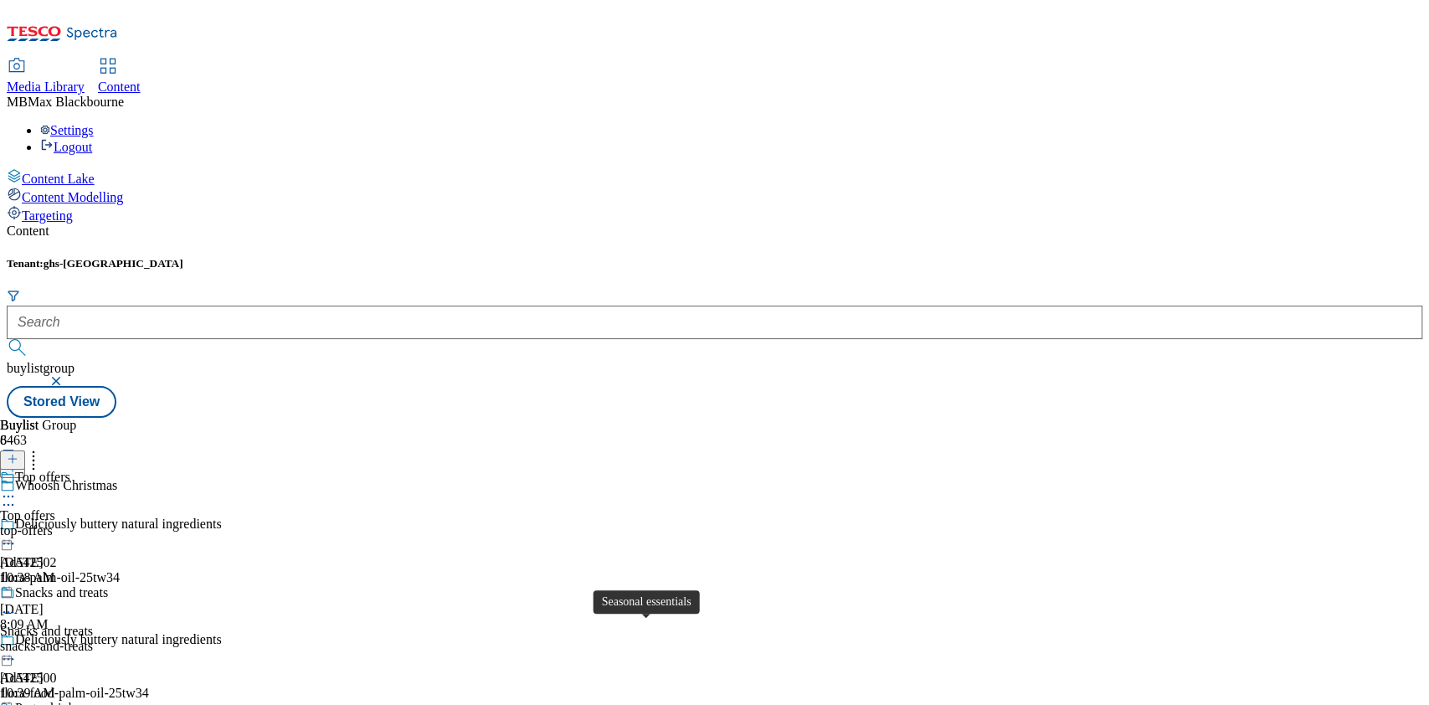  I want to click on span: Max Blackbourne, so click(75, 101).